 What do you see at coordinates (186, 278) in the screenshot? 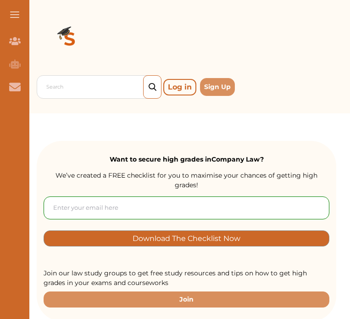
I see `p: Join our law study groups to get free study resources and tips on how to get high grades in your ...` at bounding box center [186, 278].